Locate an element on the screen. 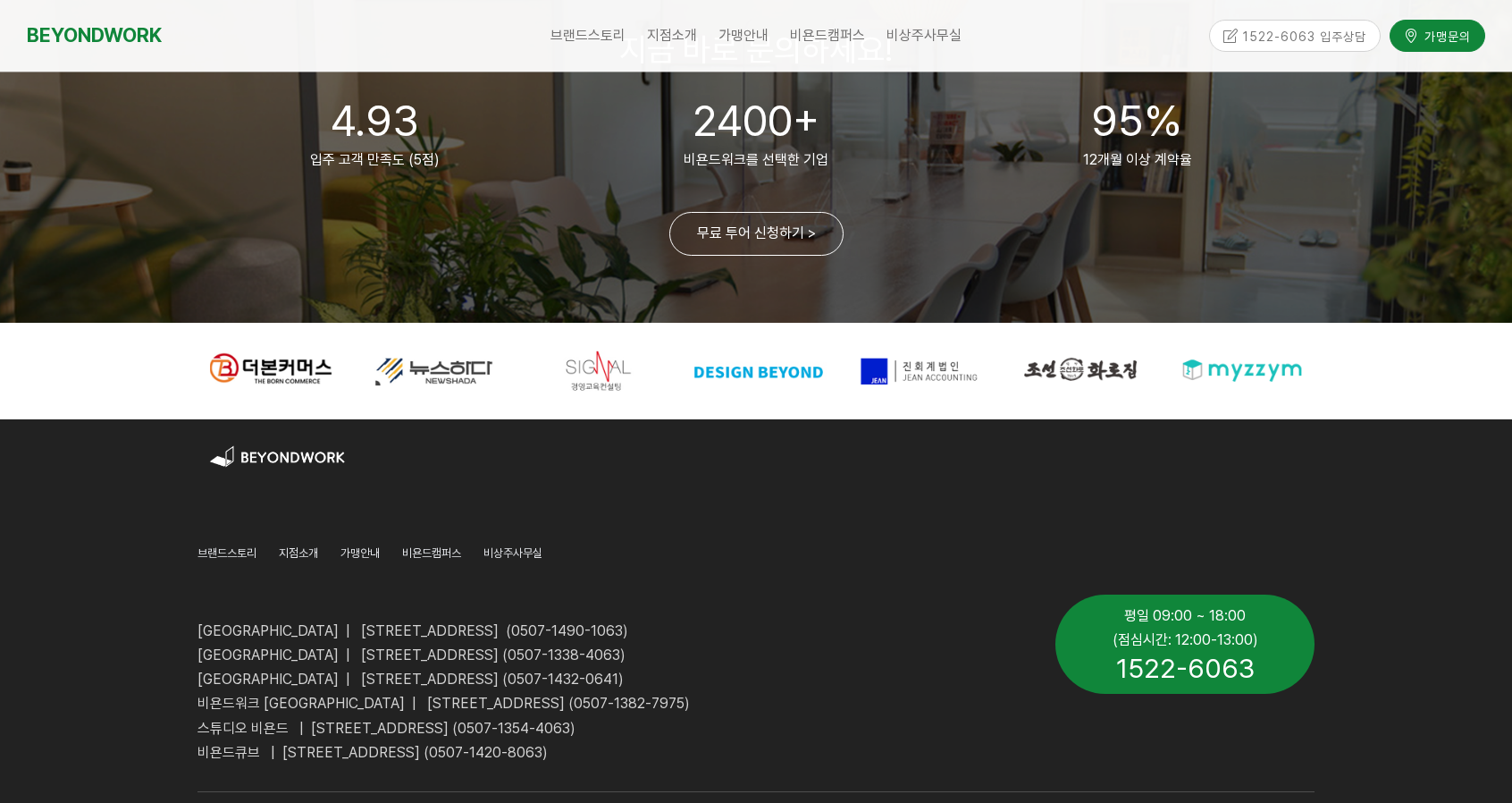  span: 2400+ is located at coordinates (756, 121).